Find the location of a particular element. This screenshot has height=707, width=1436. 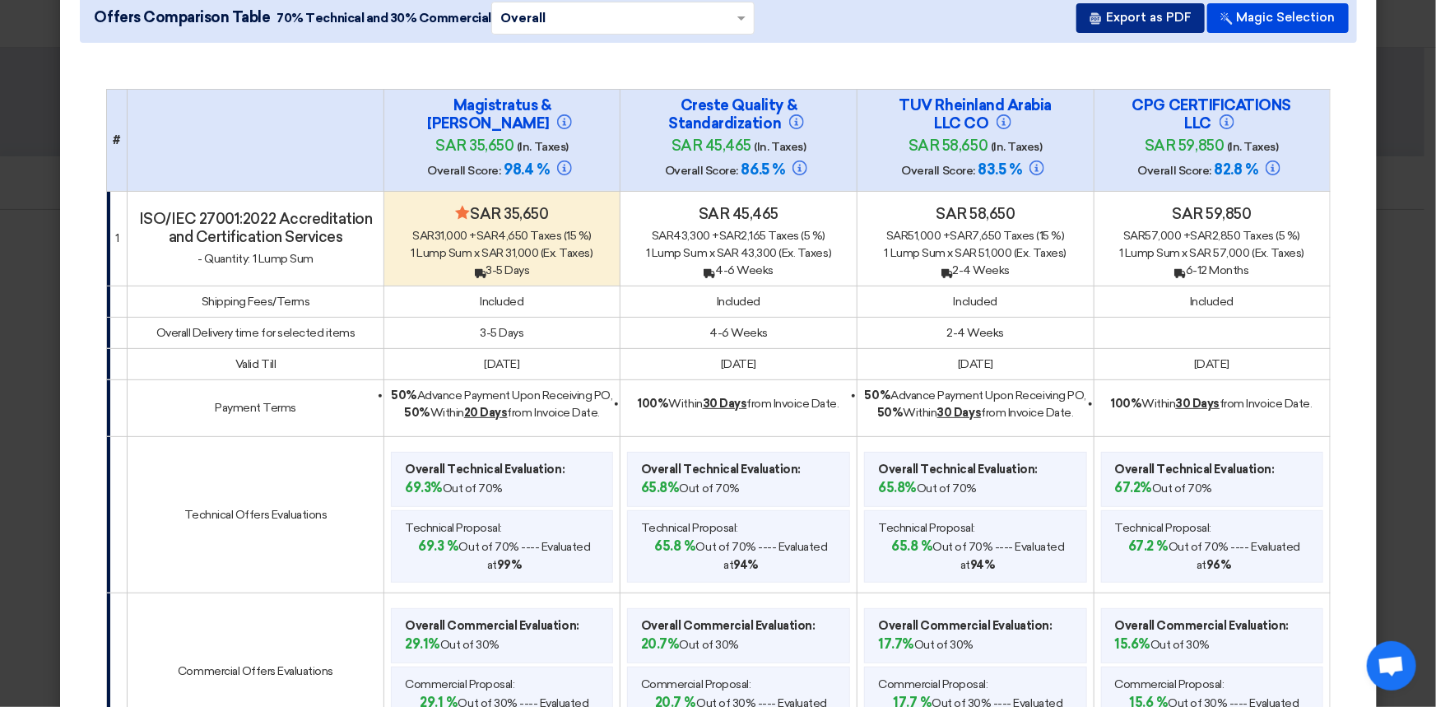

div: 43,300 + 2,165 Taxes (5 %) is located at coordinates (738, 235).